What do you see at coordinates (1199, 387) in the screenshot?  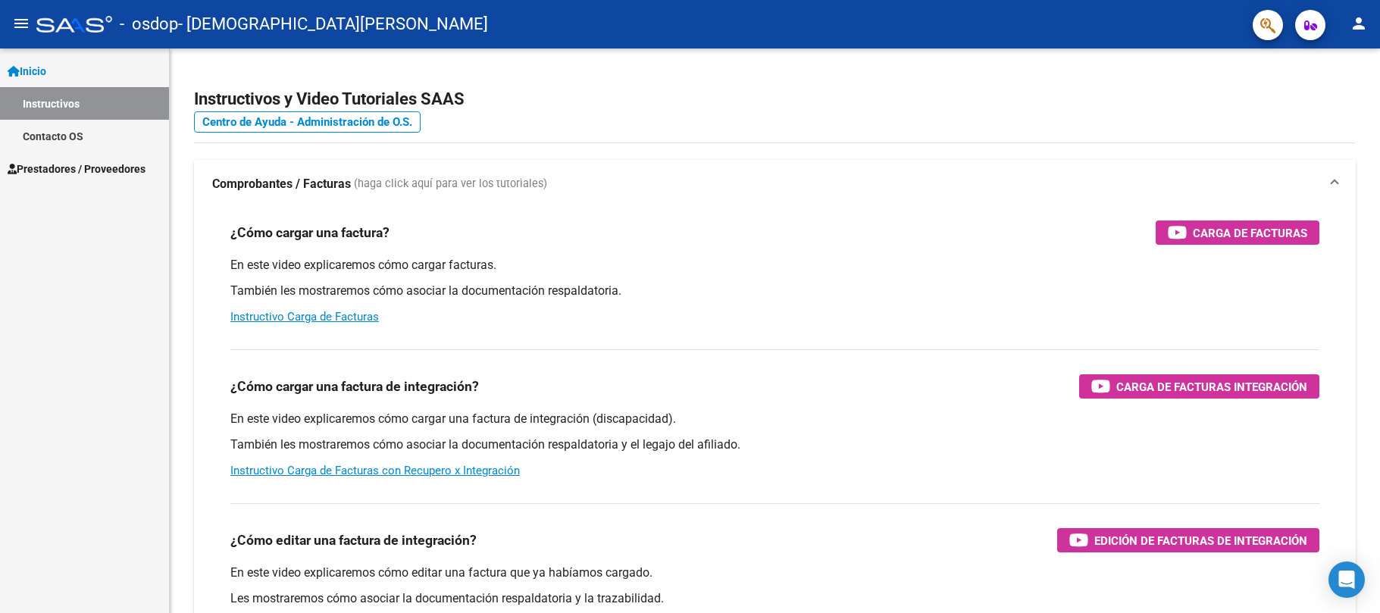 I see `button: Carga de Facturas Integración` at bounding box center [1199, 387].